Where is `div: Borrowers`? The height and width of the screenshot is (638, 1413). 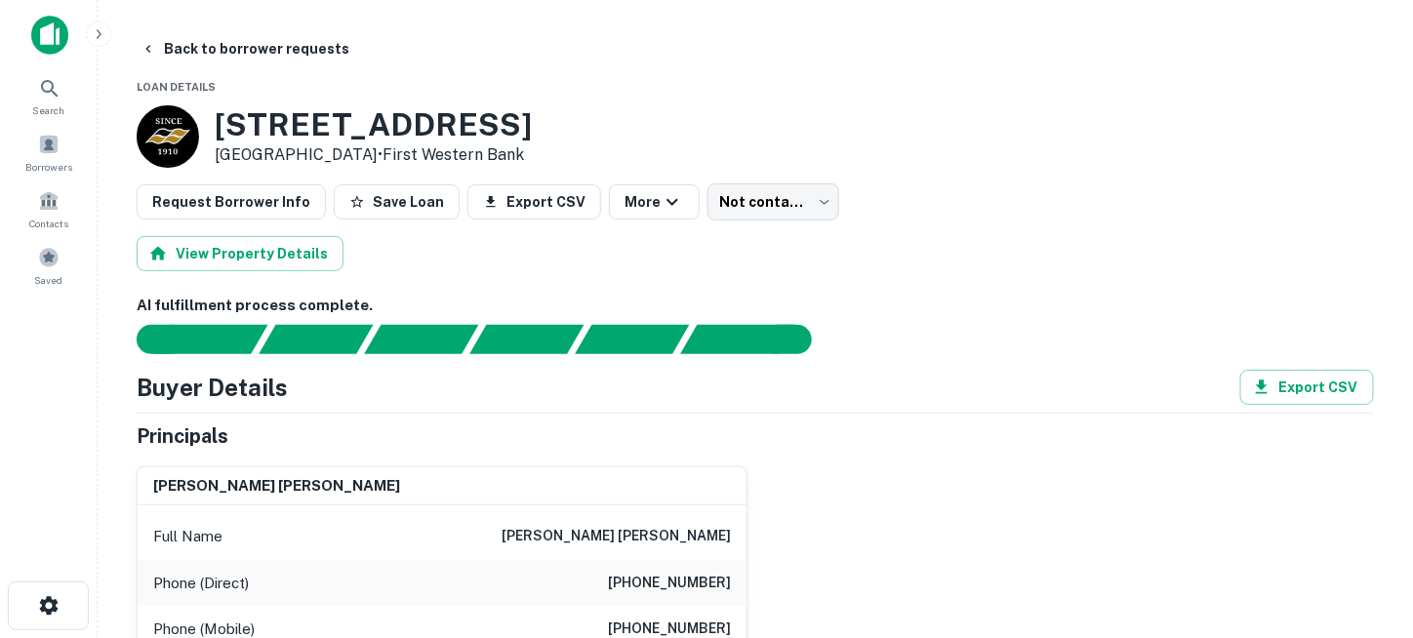
div: Borrowers is located at coordinates (49, 152).